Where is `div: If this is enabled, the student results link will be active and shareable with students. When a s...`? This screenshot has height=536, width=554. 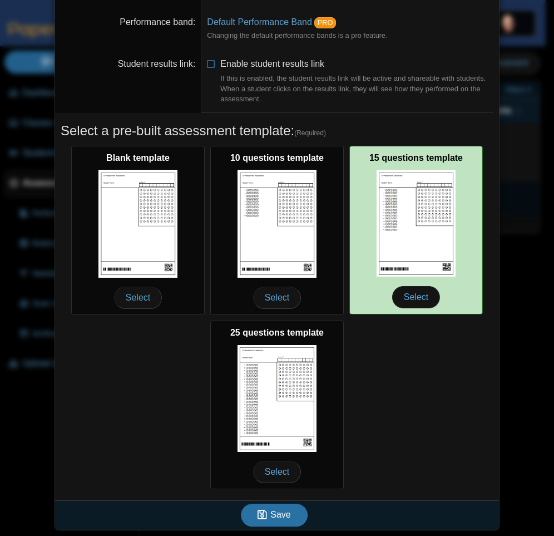
div: If this is enabled, the student results link will be active and shareable with students. When a s... is located at coordinates (357, 88).